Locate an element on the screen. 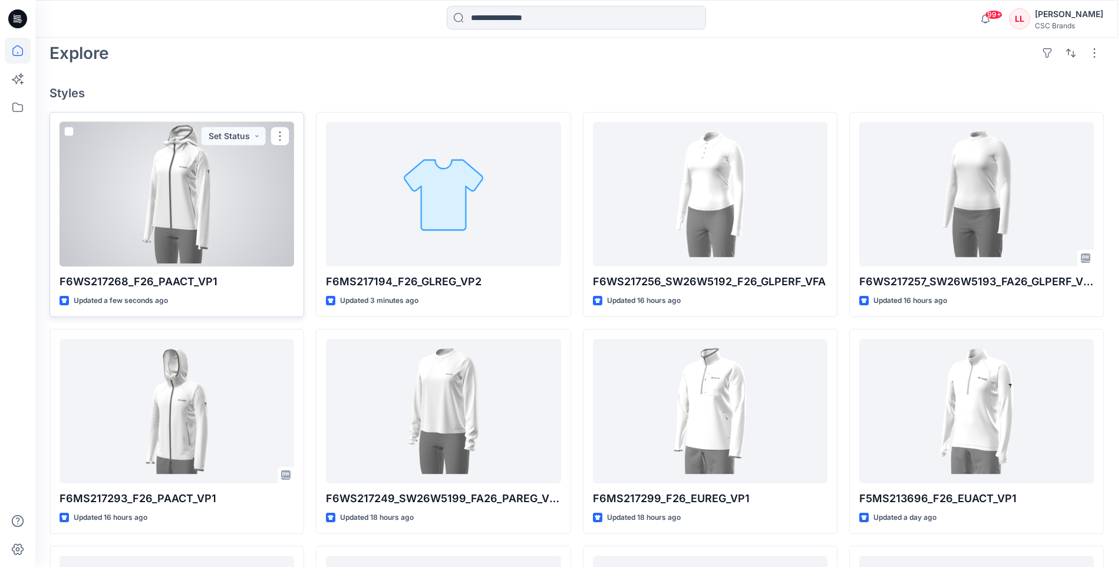 Image resolution: width=1118 pixels, height=567 pixels. a: F6WS217257_SW26W5193_FA26_GLPERF_VFA is located at coordinates (977, 194).